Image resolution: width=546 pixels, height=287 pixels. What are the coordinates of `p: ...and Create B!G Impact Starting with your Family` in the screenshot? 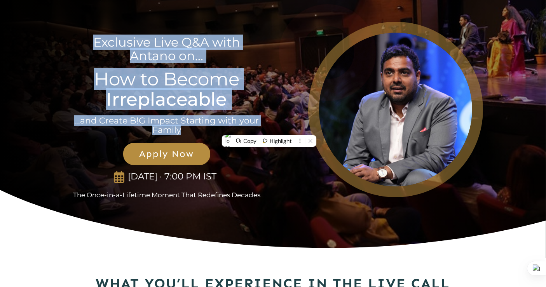 It's located at (166, 126).